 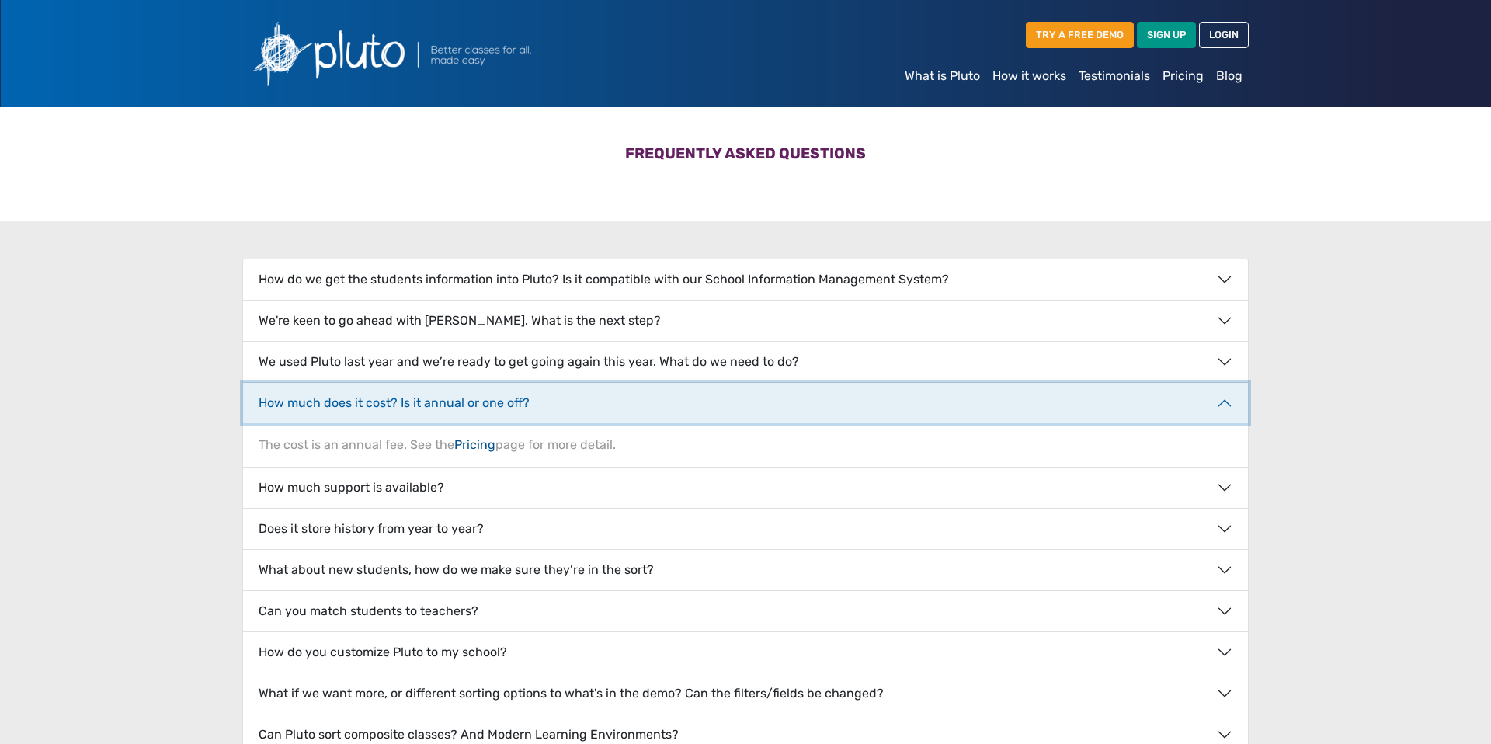 What do you see at coordinates (746, 362) in the screenshot?
I see `button: We used Pluto last year and we’re ready to get going again this year. What do we need to do?` at bounding box center [746, 362].